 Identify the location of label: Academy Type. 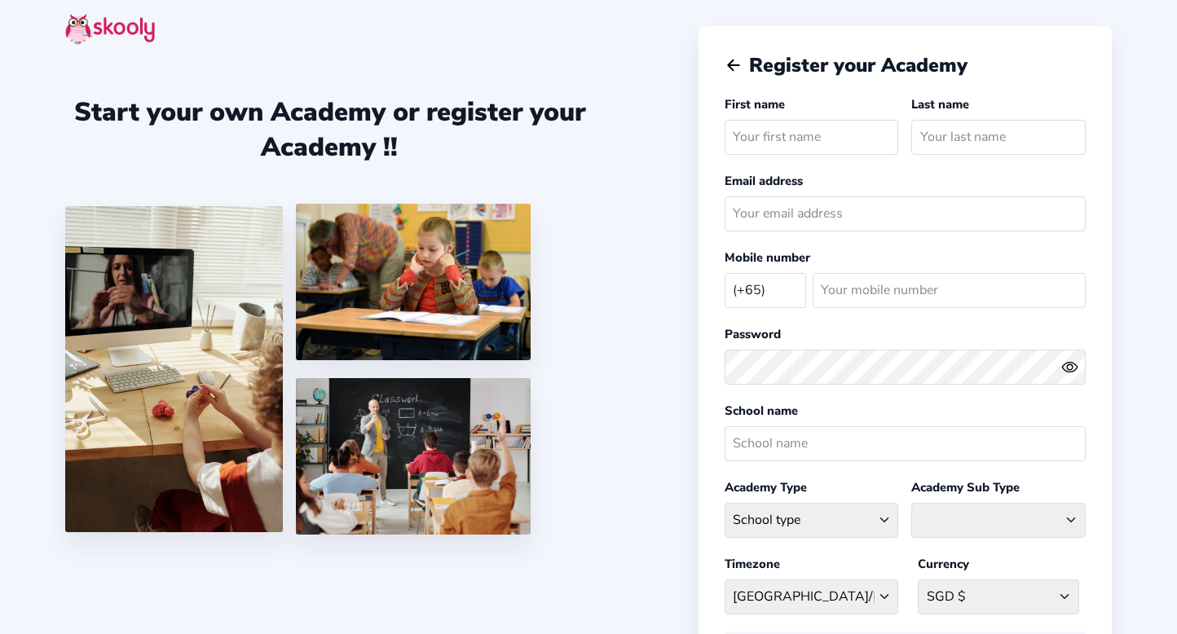
(766, 488).